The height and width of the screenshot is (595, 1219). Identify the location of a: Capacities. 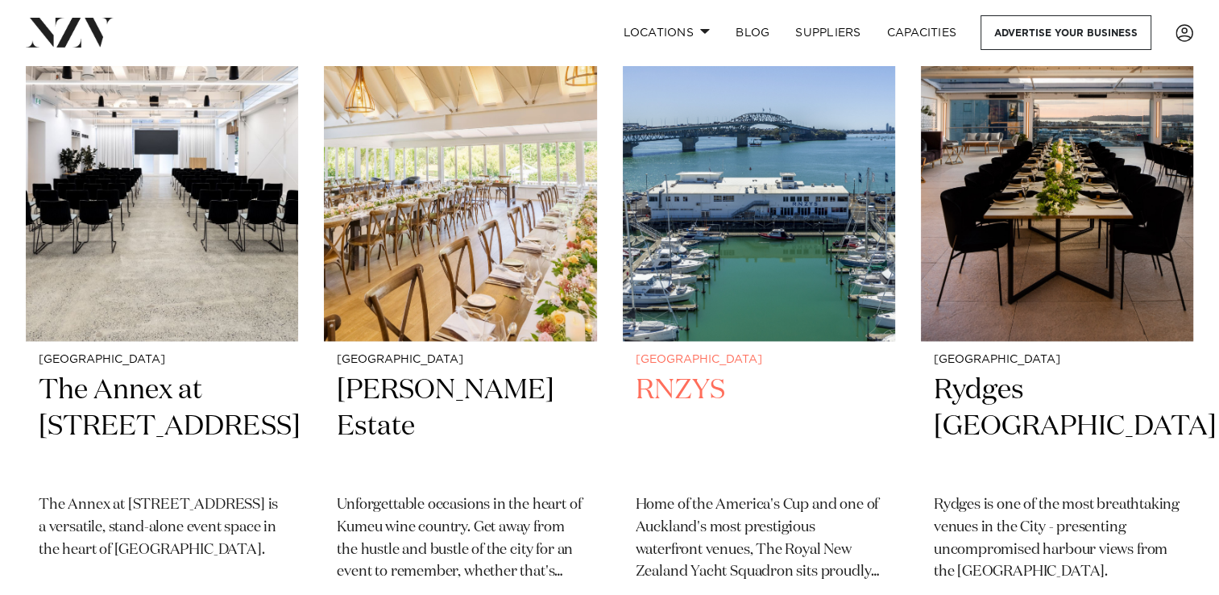
(922, 32).